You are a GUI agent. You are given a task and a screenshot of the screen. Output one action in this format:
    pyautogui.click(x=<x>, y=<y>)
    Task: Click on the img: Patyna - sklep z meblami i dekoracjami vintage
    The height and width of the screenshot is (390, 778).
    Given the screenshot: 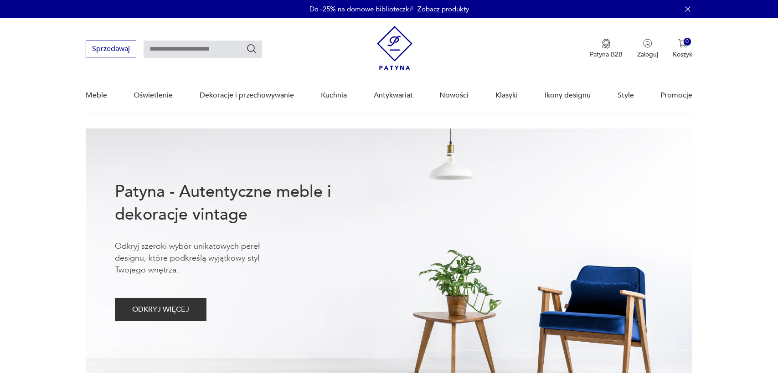 What is the action you would take?
    pyautogui.click(x=395, y=48)
    